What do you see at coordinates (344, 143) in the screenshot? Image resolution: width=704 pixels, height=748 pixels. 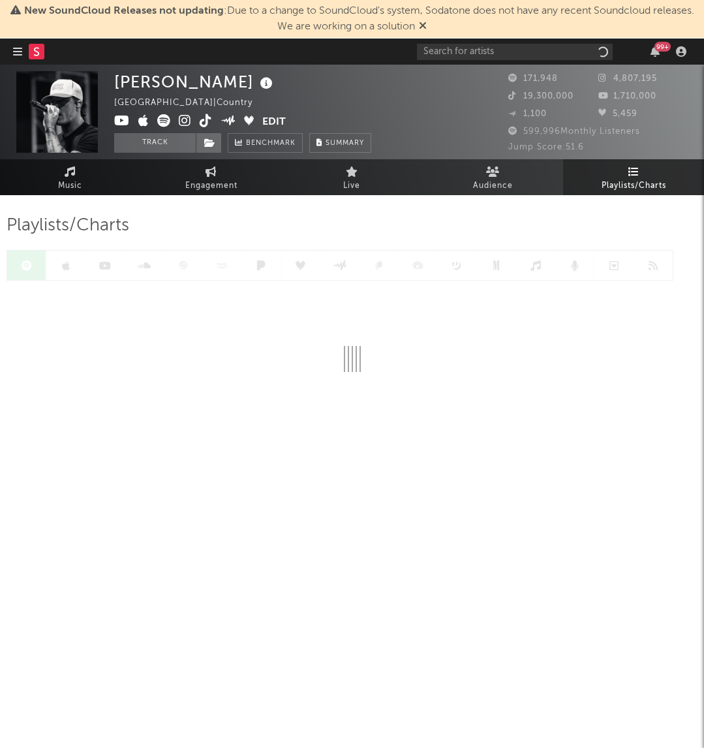 I see `span: Summary` at bounding box center [344, 143].